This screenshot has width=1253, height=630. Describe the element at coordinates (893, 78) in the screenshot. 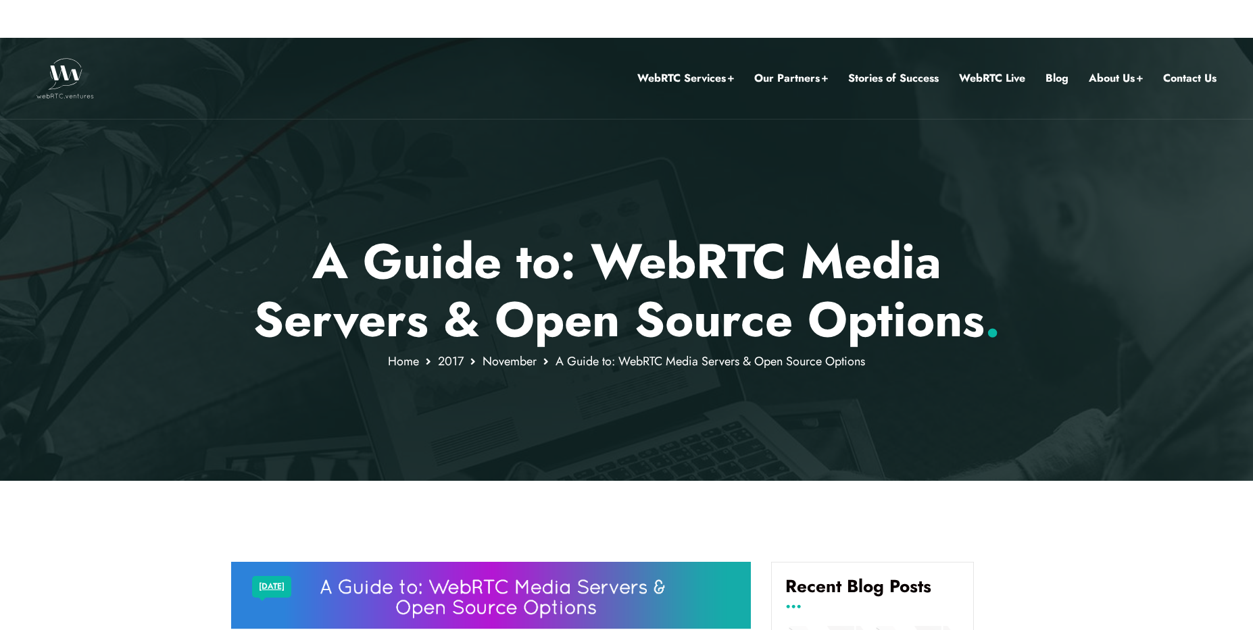

I see `a: Stories of Success` at that location.